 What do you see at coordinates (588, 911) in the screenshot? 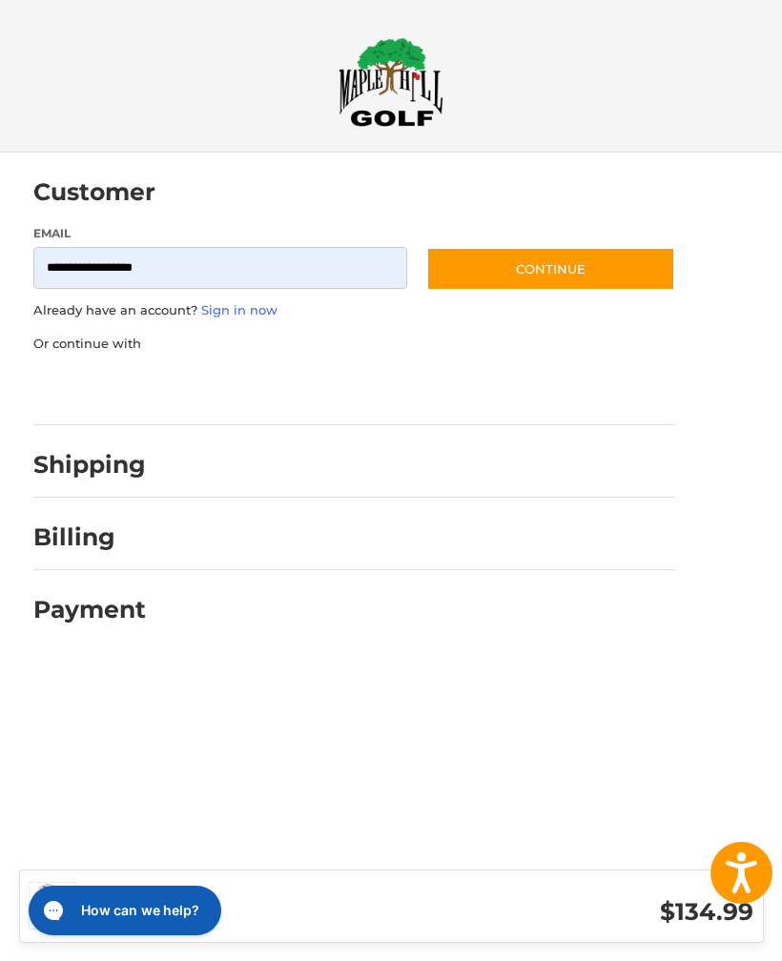
I see `h3: $134.99` at bounding box center [588, 911].